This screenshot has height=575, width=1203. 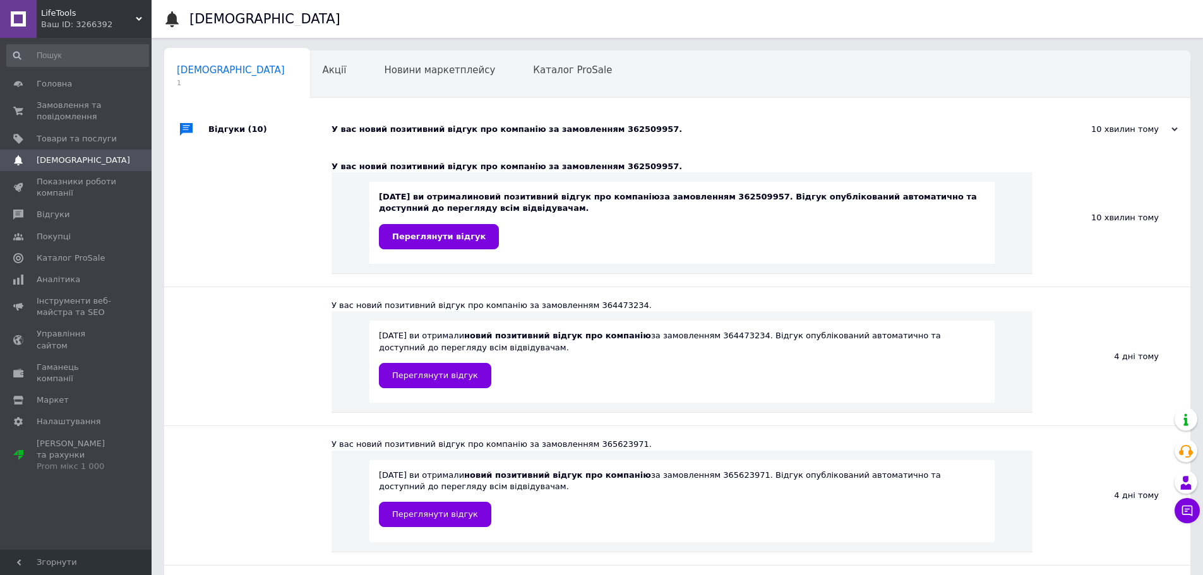 I want to click on span: (10), so click(x=258, y=129).